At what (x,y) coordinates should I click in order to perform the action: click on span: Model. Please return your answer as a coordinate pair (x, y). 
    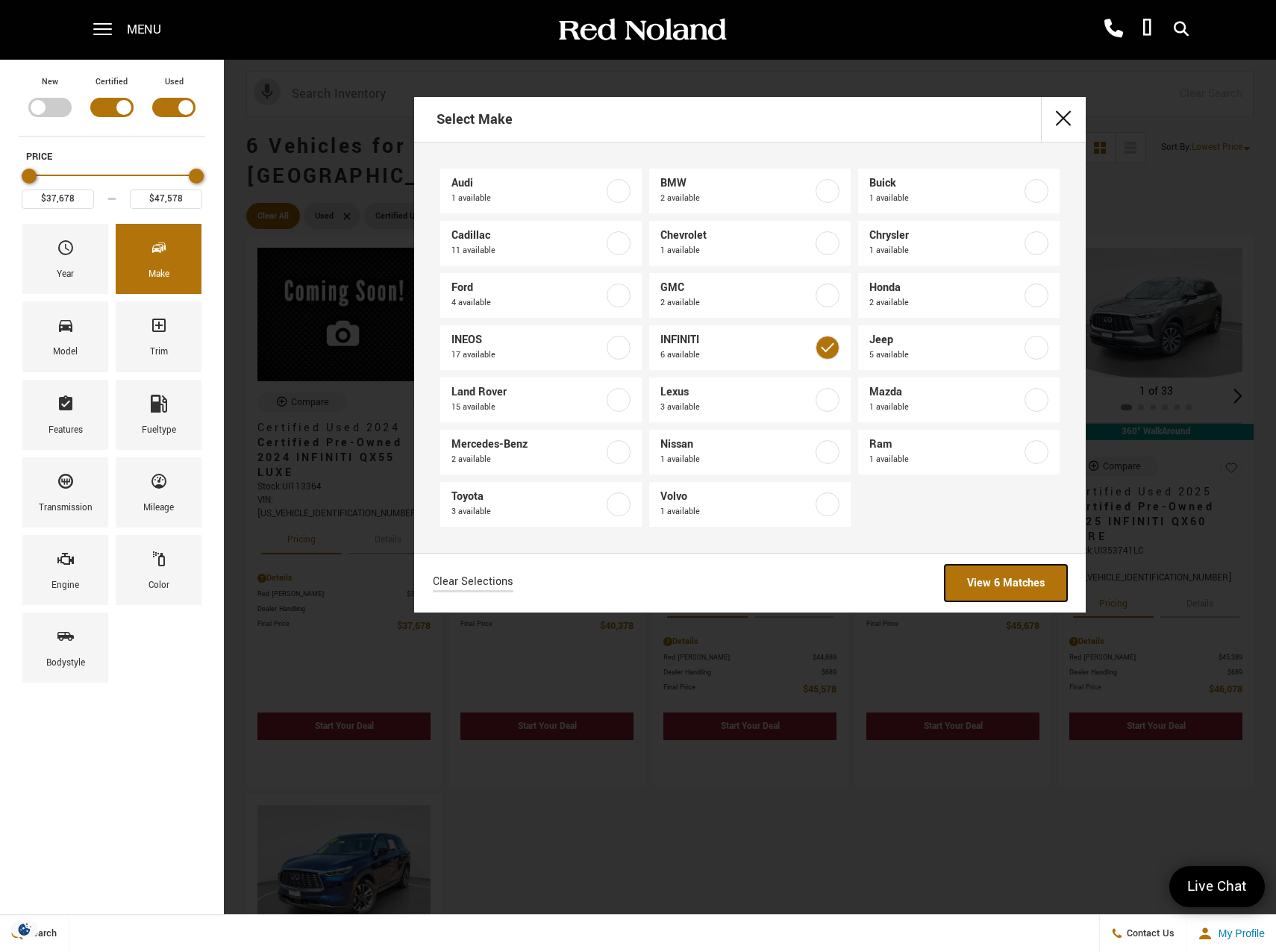
    Looking at the image, I should click on (66, 329).